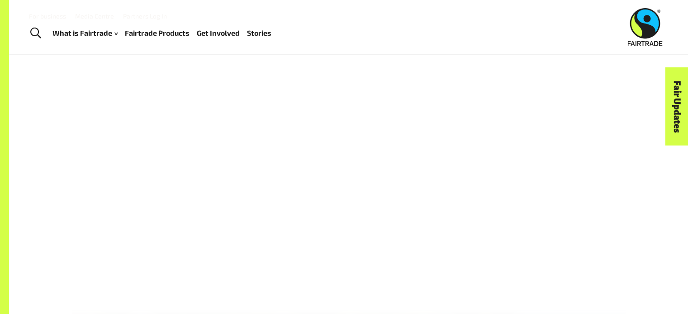 Image resolution: width=688 pixels, height=314 pixels. Describe the element at coordinates (85, 33) in the screenshot. I see `a: What is Fairtrade` at that location.